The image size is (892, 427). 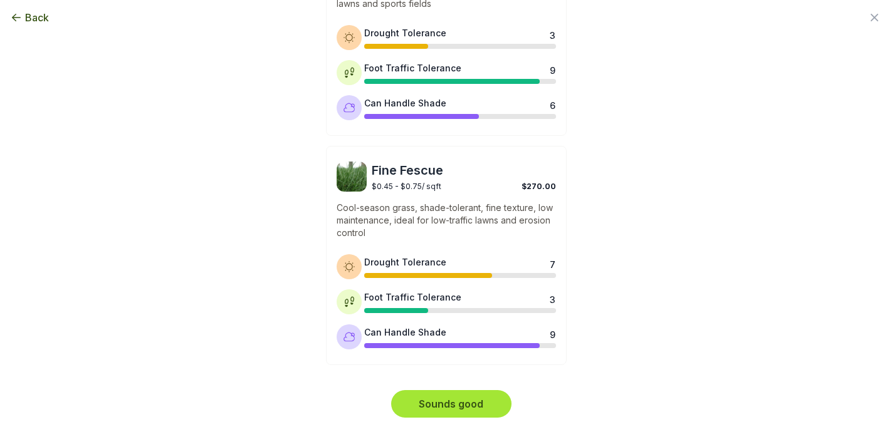 What do you see at coordinates (352, 177) in the screenshot?
I see `img: Fine Fescue sod image` at bounding box center [352, 177].